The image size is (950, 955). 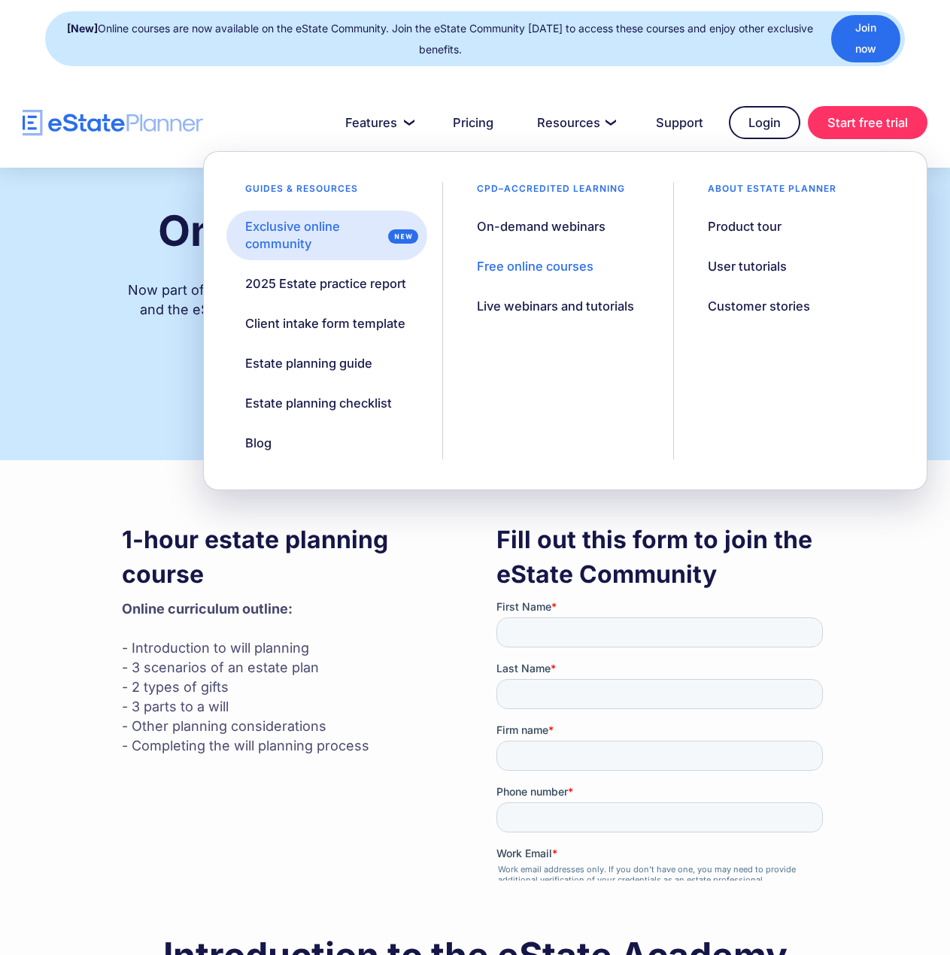 What do you see at coordinates (308, 363) in the screenshot?
I see `div: Estate planning guide` at bounding box center [308, 363].